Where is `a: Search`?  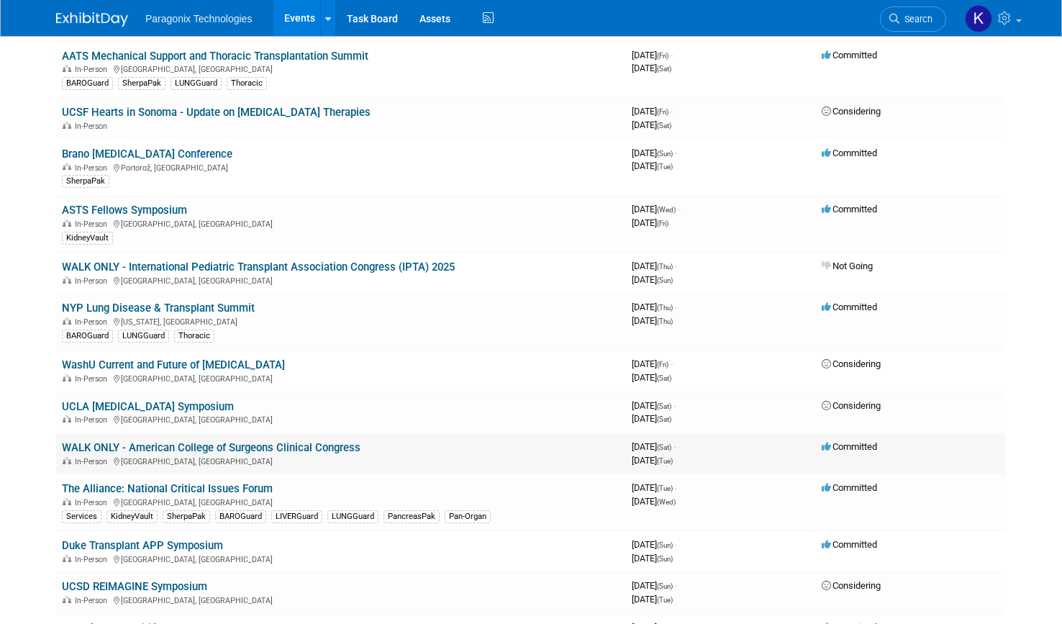
a: Search is located at coordinates (913, 19).